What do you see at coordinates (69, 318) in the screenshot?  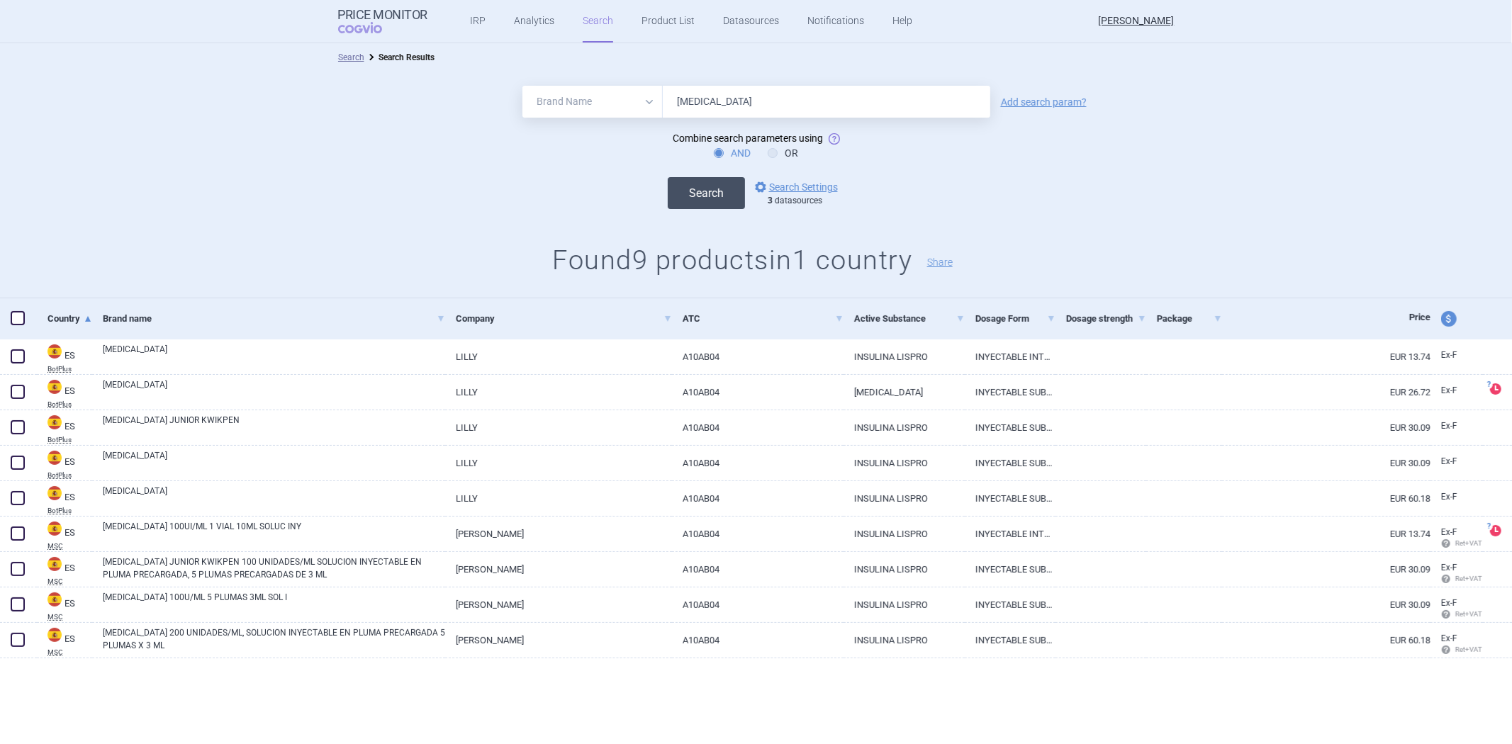 I see `a: Country` at bounding box center [69, 318].